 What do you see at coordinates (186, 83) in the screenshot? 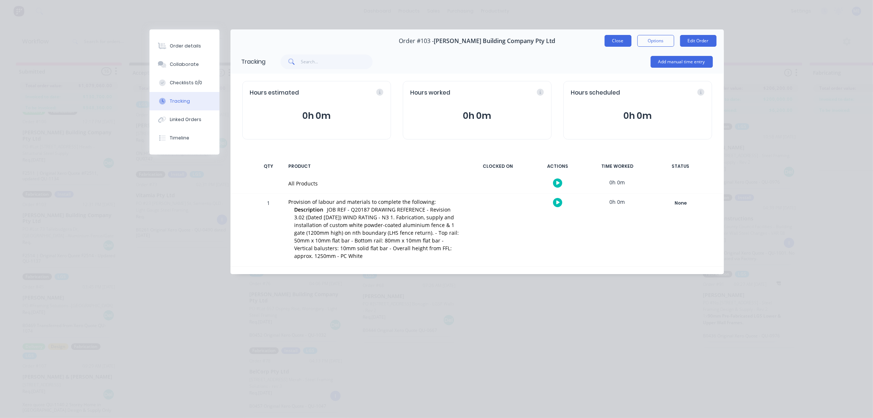
I see `div: Checklists 0/0` at bounding box center [186, 83].